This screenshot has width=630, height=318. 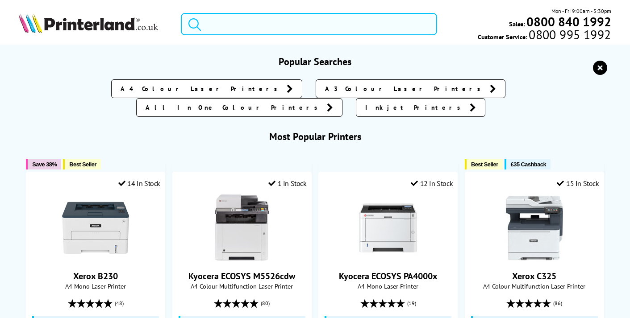 I want to click on span: Inkjet Printers, so click(x=415, y=108).